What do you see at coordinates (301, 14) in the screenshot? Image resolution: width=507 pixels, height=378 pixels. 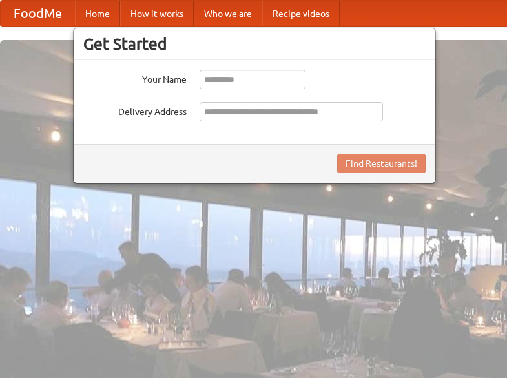 I see `a: Recipe videos` at bounding box center [301, 14].